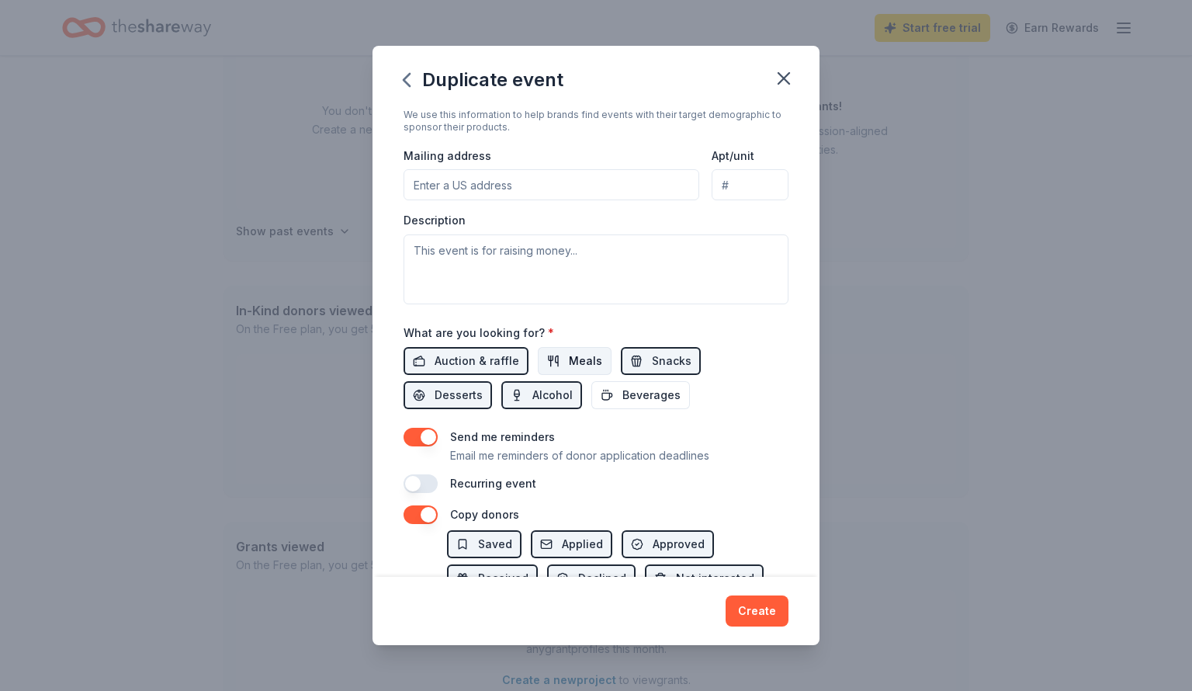 The width and height of the screenshot is (1192, 691). I want to click on span: Received, so click(503, 578).